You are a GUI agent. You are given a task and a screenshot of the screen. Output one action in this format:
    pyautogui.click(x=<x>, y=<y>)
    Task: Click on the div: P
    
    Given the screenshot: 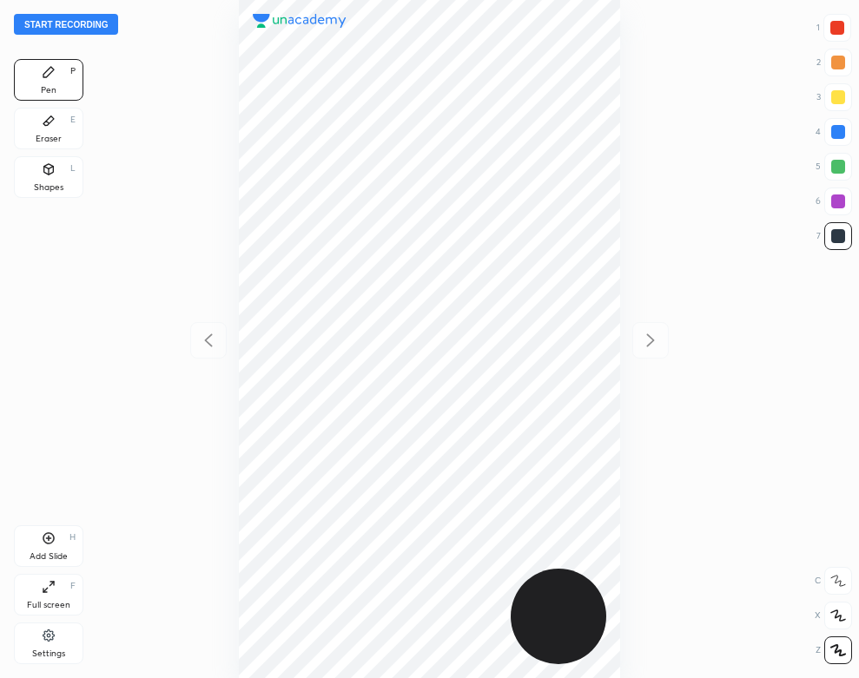 What is the action you would take?
    pyautogui.click(x=73, y=71)
    